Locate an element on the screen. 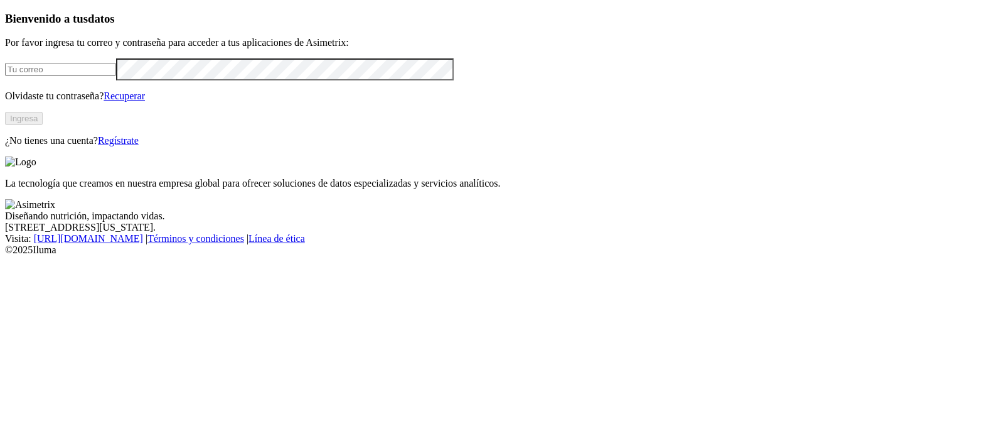 Image resolution: width=1004 pixels, height=433 pixels. a: Términos y condiciones is located at coordinates (196, 238).